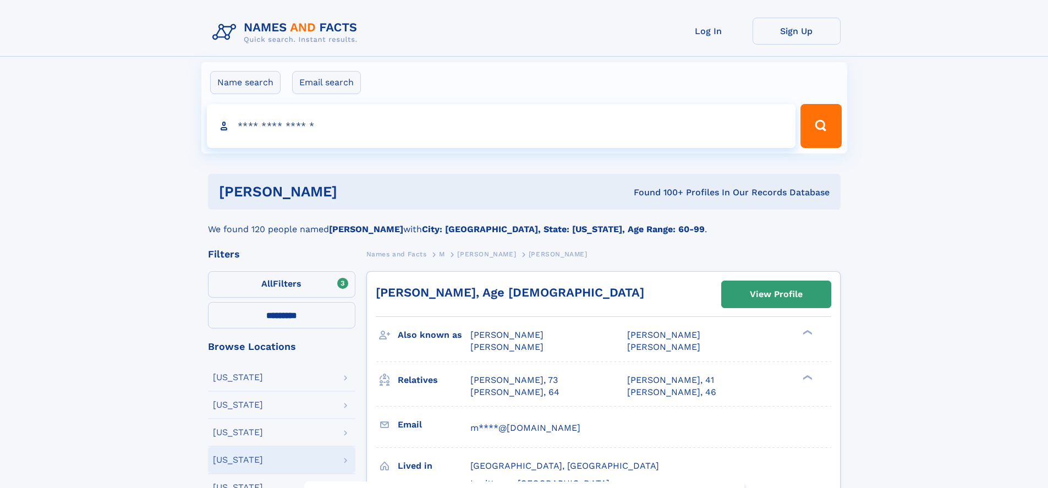 Image resolution: width=1048 pixels, height=488 pixels. Describe the element at coordinates (287, 32) in the screenshot. I see `img: Logo Names and Facts` at that location.